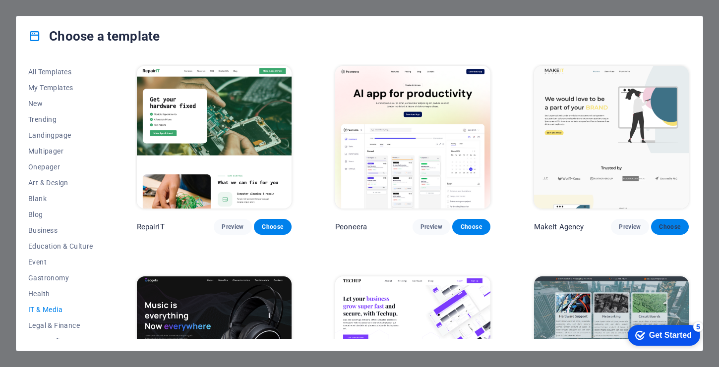 The image size is (719, 367). Describe the element at coordinates (412, 137) in the screenshot. I see `img: Peoneera` at that location.